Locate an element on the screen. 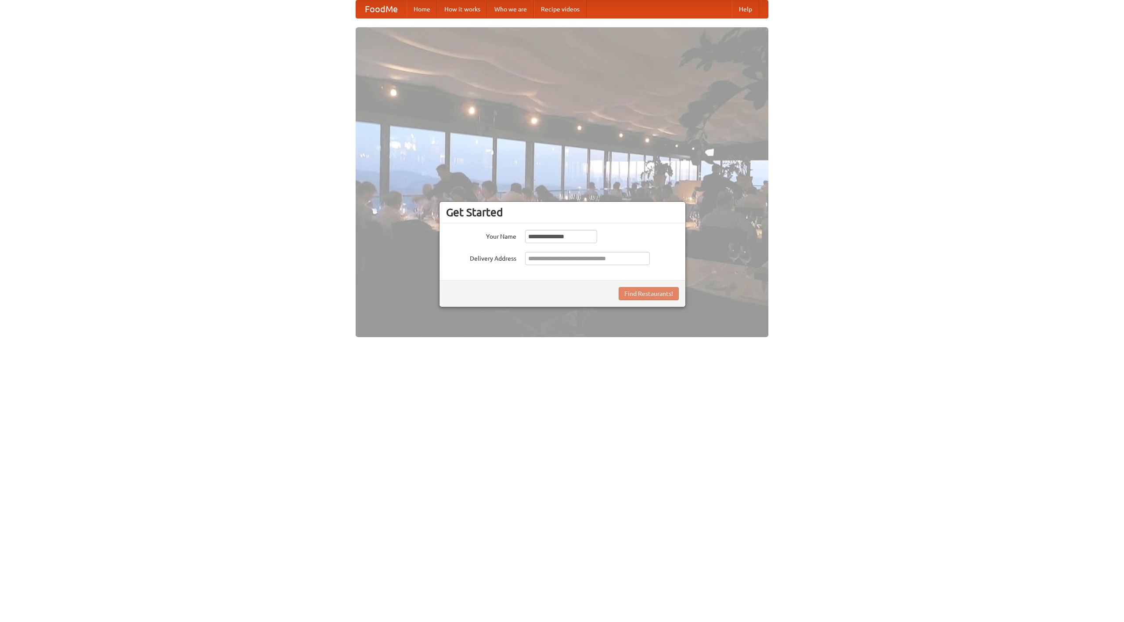  a: Home is located at coordinates (422, 9).